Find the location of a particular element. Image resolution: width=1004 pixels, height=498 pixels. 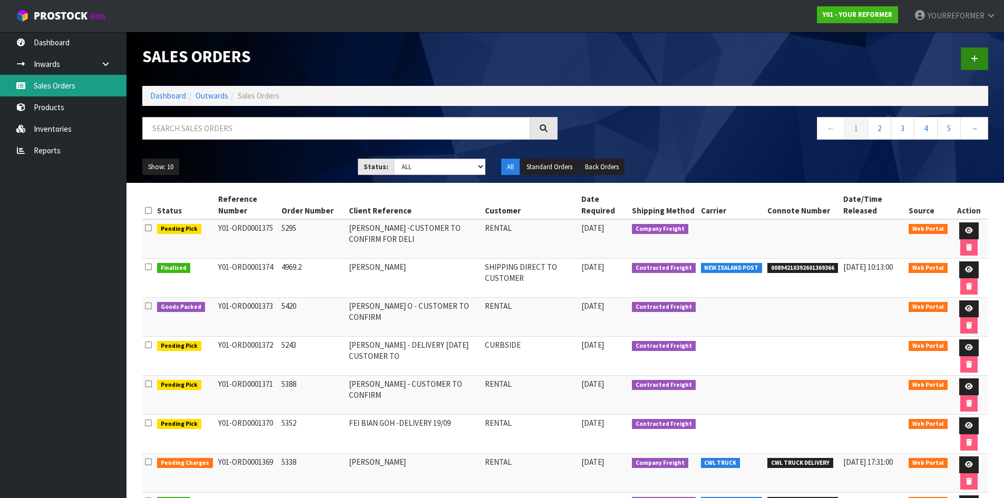

td: SHIPPING DIRECT TO CUSTOMER is located at coordinates (530, 278).